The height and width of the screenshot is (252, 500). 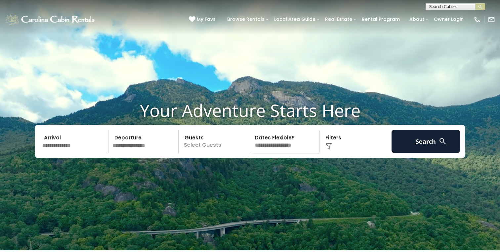 What do you see at coordinates (381, 19) in the screenshot?
I see `a: Rental Program` at bounding box center [381, 19].